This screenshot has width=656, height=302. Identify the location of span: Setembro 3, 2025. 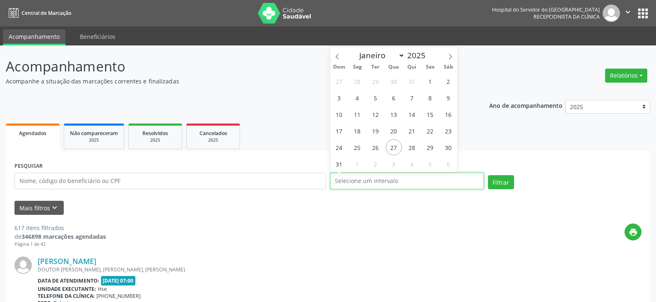
(393, 164).